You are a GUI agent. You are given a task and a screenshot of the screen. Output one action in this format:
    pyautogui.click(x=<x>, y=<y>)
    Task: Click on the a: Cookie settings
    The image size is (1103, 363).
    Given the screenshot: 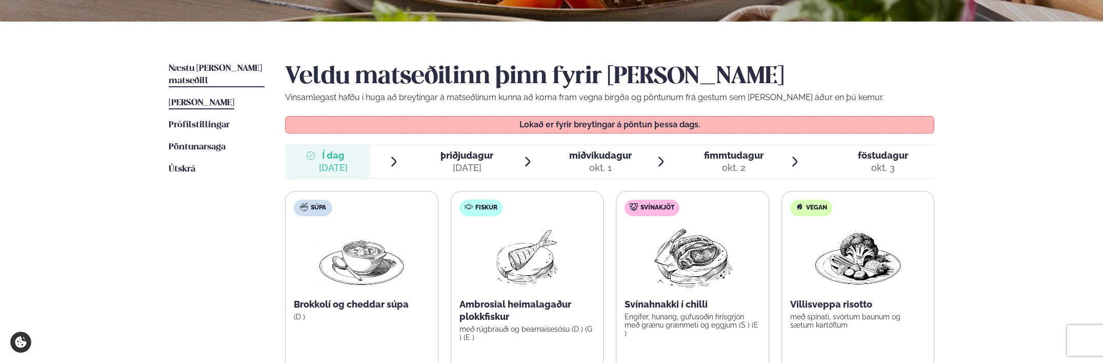 What is the action you would take?
    pyautogui.click(x=21, y=342)
    